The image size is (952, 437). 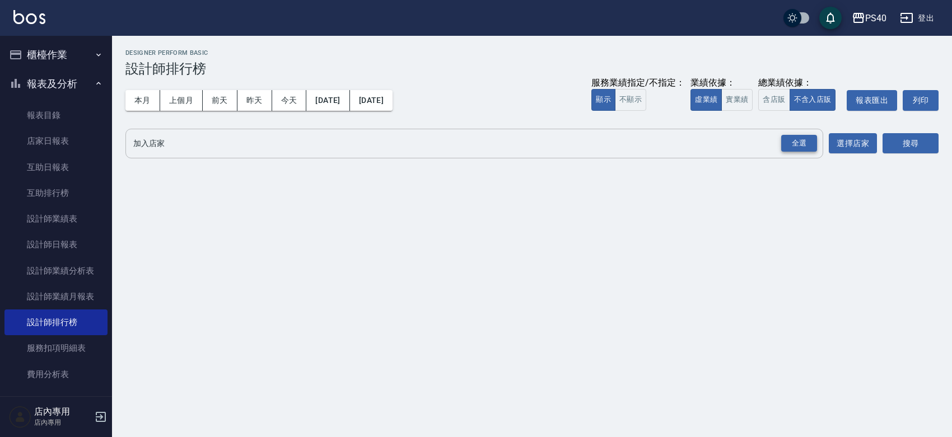 I want to click on h5: 店內專用, so click(x=63, y=412).